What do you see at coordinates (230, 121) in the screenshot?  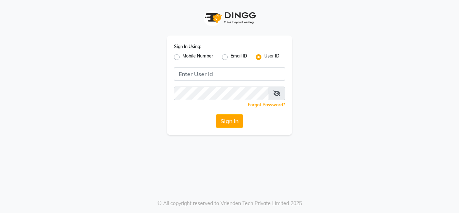 I see `button: Sign In` at bounding box center [230, 121].